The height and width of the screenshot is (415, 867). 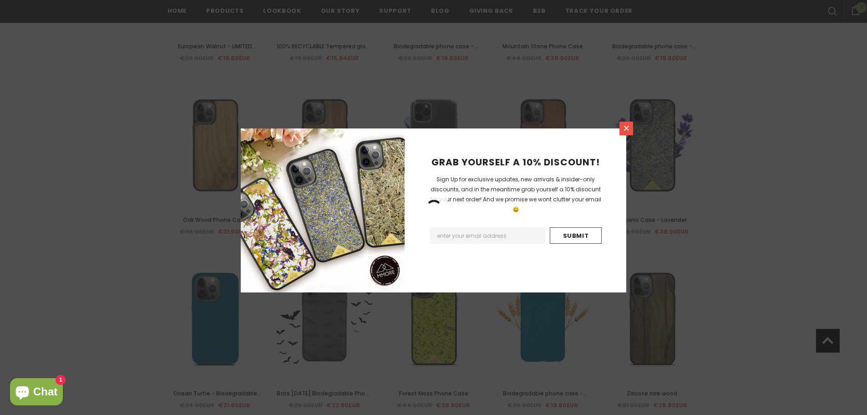 I want to click on inbox-online-store-chat: Shopify online store chat, so click(x=36, y=392).